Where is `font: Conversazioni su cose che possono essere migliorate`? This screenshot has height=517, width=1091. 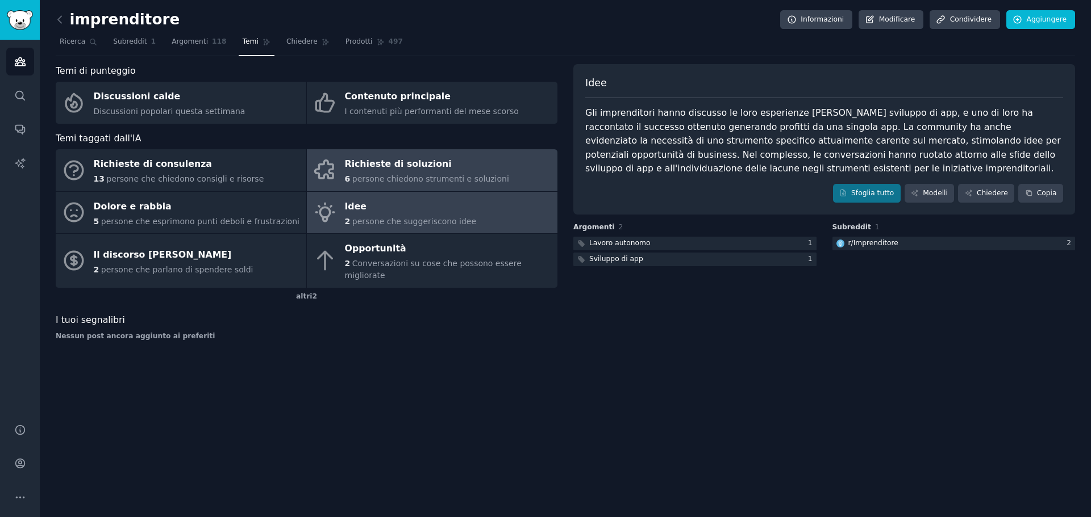
font: Conversazioni su cose che possono essere migliorate is located at coordinates (433, 269).